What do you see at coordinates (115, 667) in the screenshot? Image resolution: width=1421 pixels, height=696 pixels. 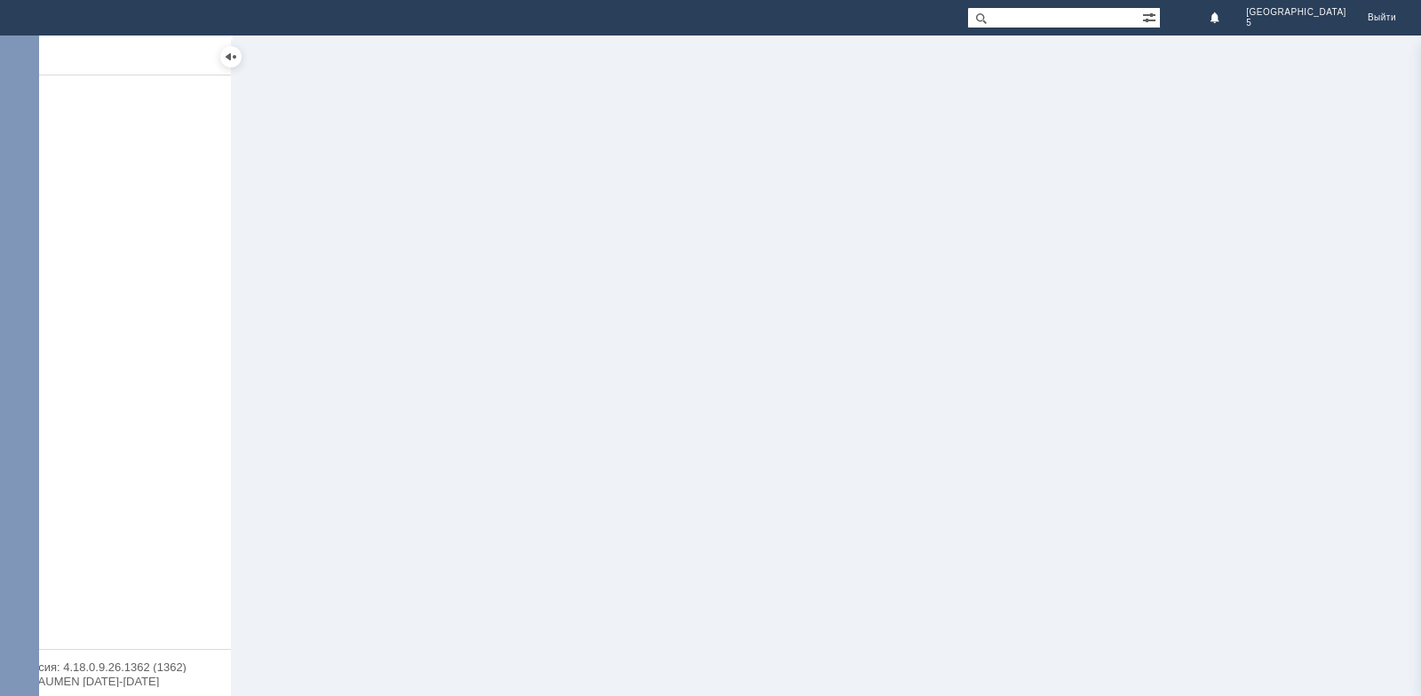 I see `div: Версия: 4.18.0.9.26.1362 (1362)` at bounding box center [115, 667].